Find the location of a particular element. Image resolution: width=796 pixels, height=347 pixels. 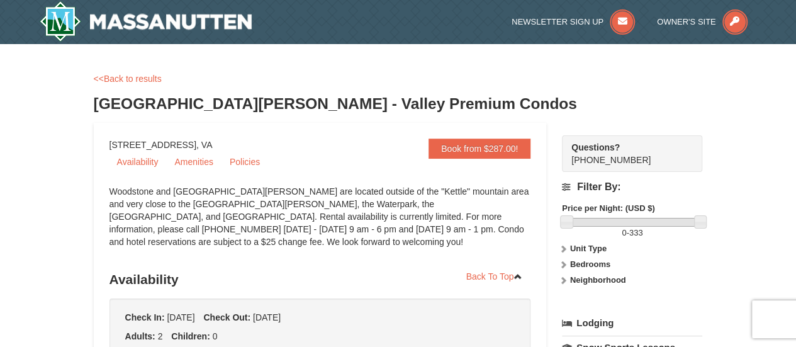

a: Back To Top is located at coordinates (495, 276).